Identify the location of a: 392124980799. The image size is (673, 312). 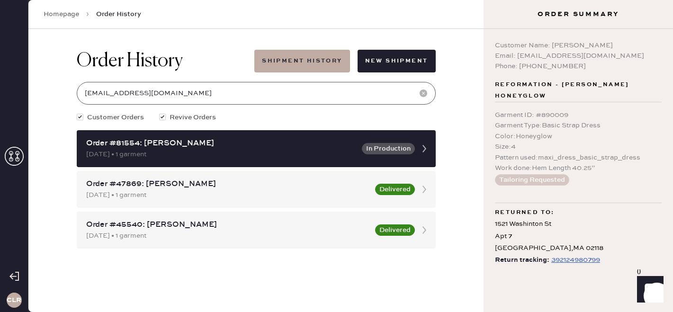
(574, 260).